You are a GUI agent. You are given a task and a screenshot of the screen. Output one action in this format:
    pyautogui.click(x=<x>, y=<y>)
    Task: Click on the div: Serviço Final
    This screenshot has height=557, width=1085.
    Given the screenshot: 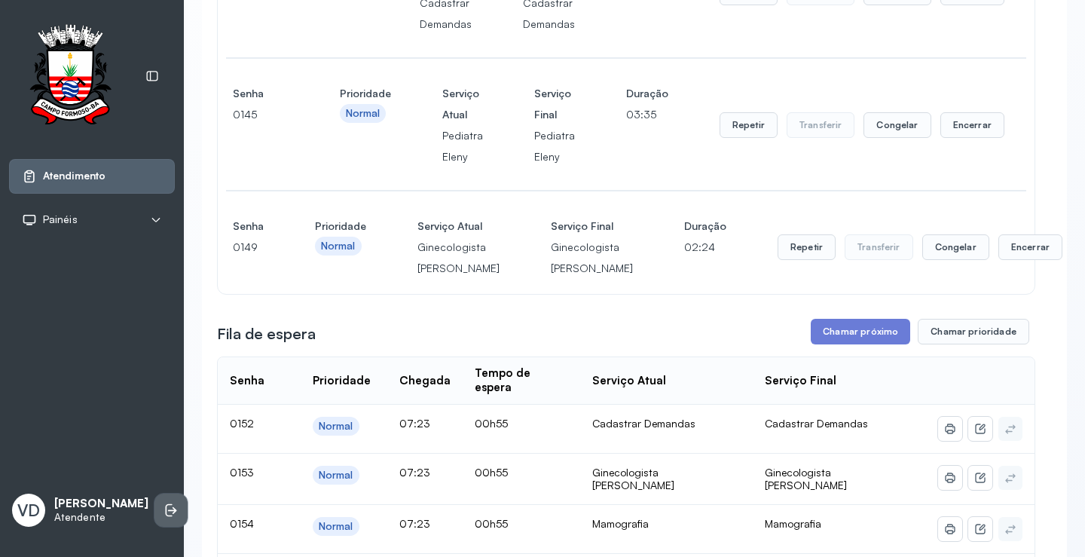 What is the action you would take?
    pyautogui.click(x=800, y=381)
    